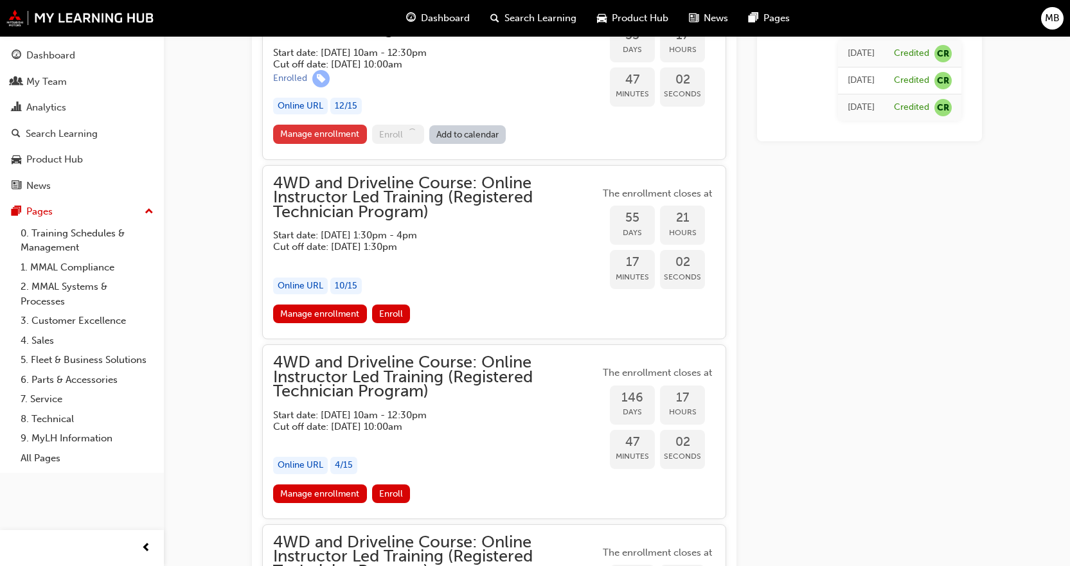 The width and height of the screenshot is (1070, 566). Describe the element at coordinates (708, 18) in the screenshot. I see `a: news-iconNews` at that location.